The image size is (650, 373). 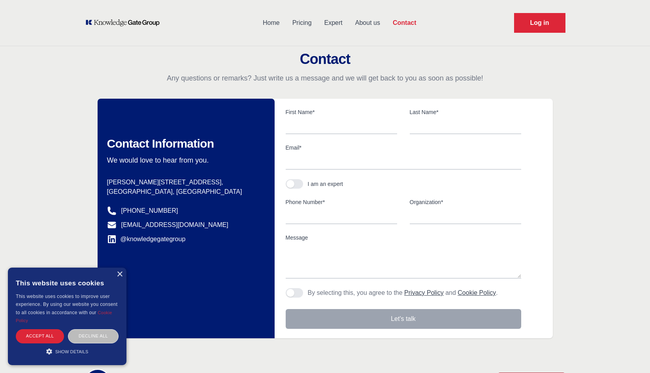 What do you see at coordinates (67, 351) in the screenshot?
I see `div: Show details` at bounding box center [67, 351].